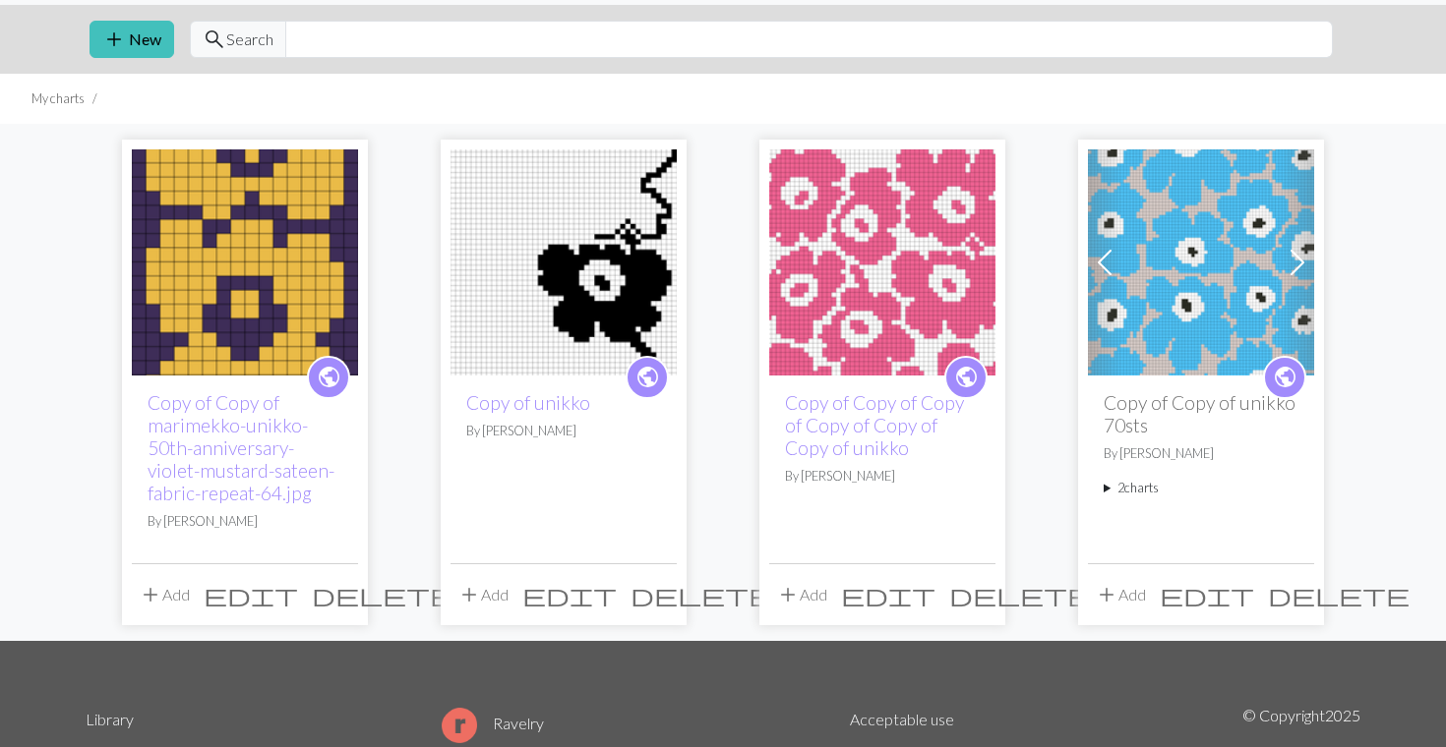  What do you see at coordinates (493, 723) in the screenshot?
I see `a: Ravelry` at bounding box center [493, 723].